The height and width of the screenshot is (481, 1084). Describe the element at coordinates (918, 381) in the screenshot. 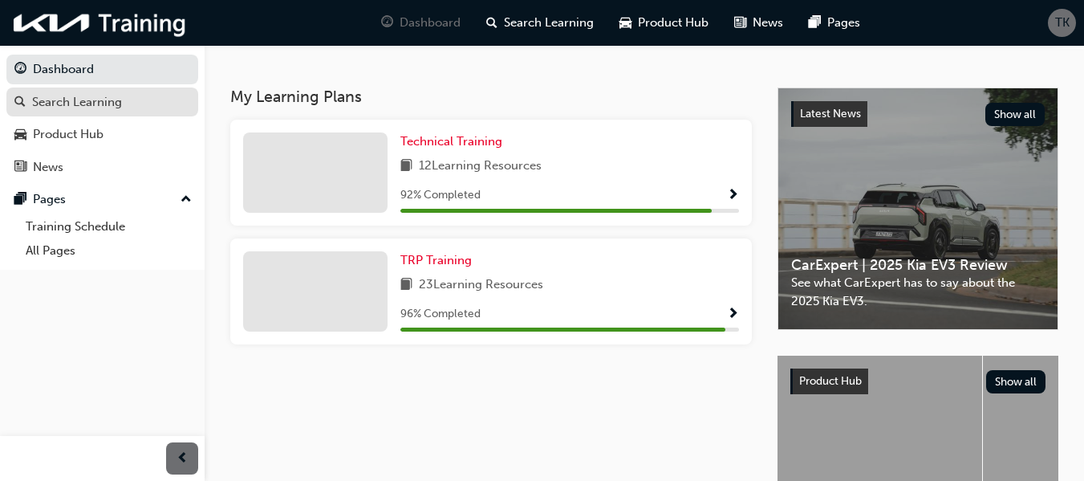

I see `a: Product HubShow all` at that location.